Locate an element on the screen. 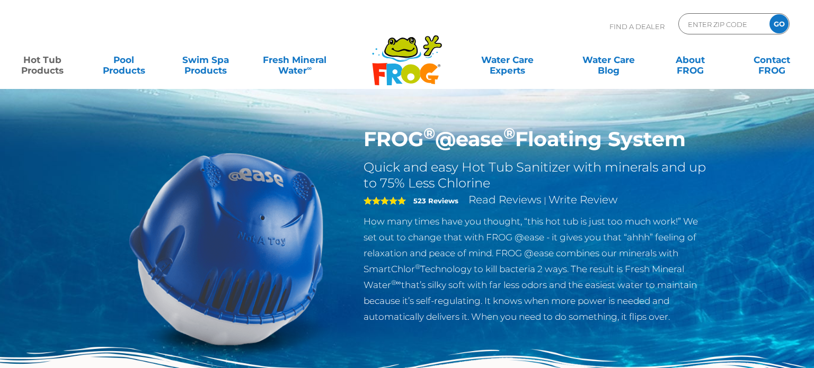 The width and height of the screenshot is (814, 368). span: 5 is located at coordinates (385, 201).